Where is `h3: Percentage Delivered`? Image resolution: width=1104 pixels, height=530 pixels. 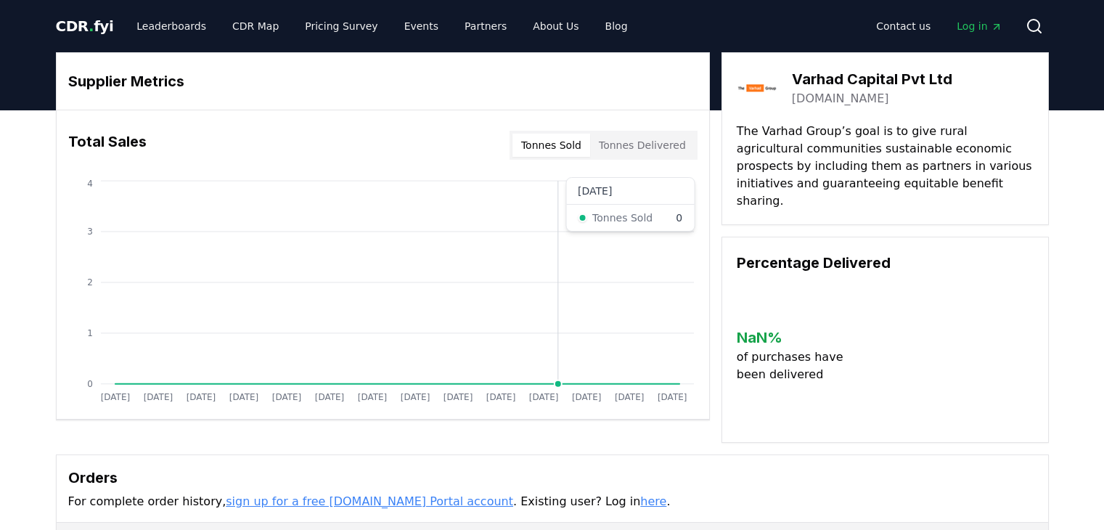
h3: Percentage Delivered is located at coordinates (885, 263).